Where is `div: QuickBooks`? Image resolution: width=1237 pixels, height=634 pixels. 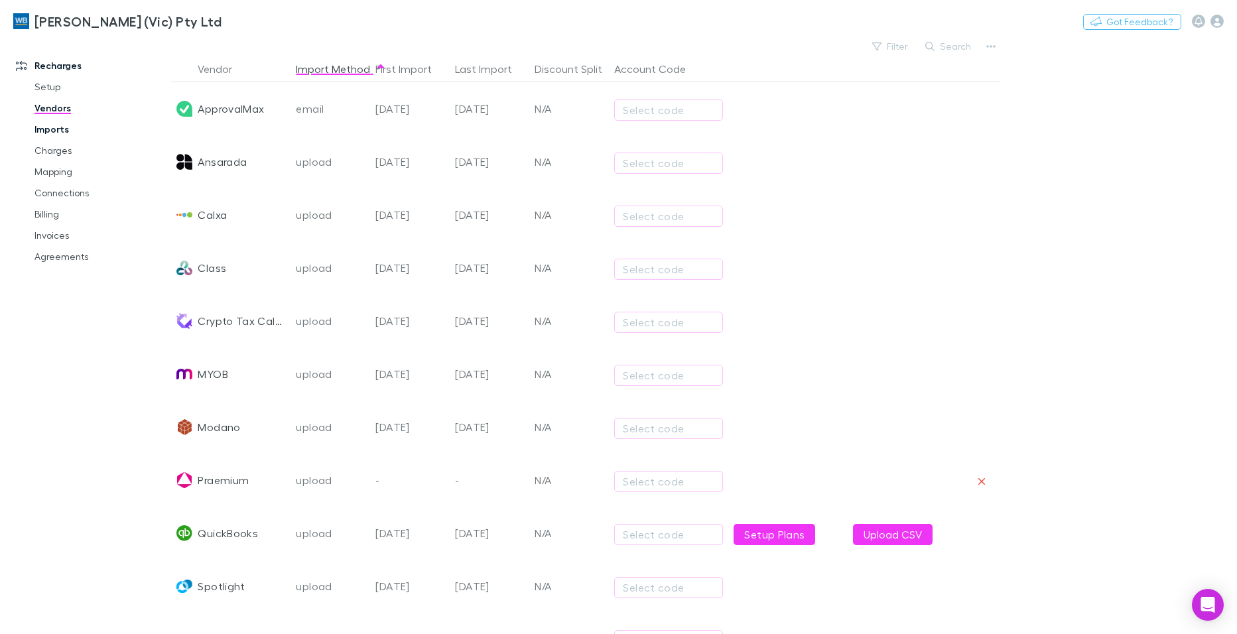 div: QuickBooks is located at coordinates (227, 533).